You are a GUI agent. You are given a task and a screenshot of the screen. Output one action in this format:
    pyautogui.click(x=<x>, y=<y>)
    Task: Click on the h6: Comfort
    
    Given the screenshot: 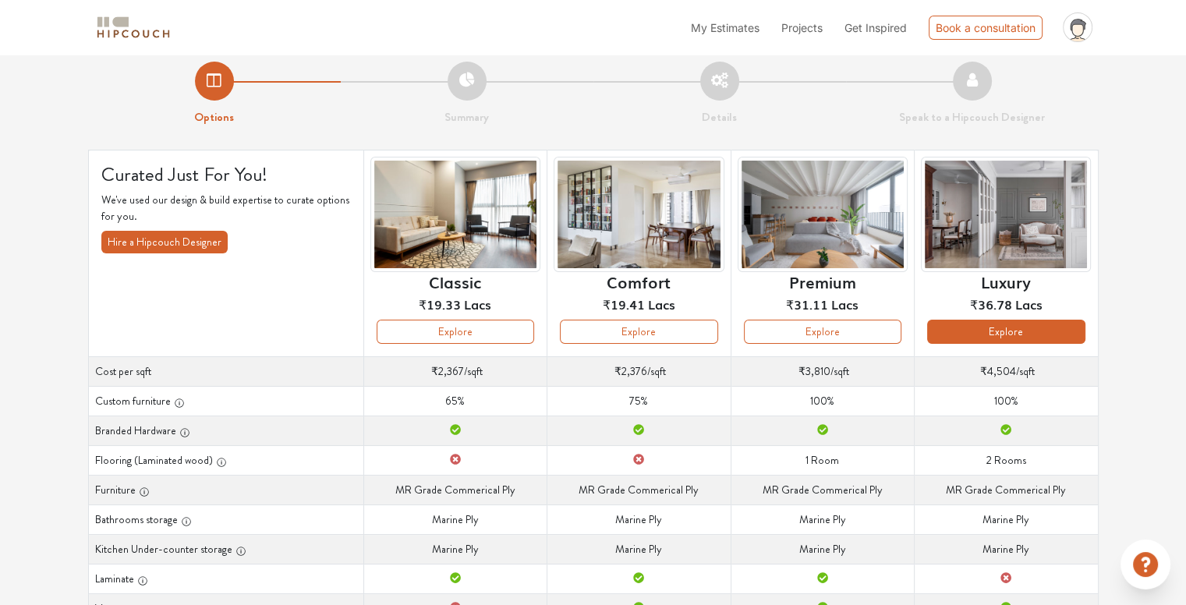 What is the action you would take?
    pyautogui.click(x=639, y=282)
    